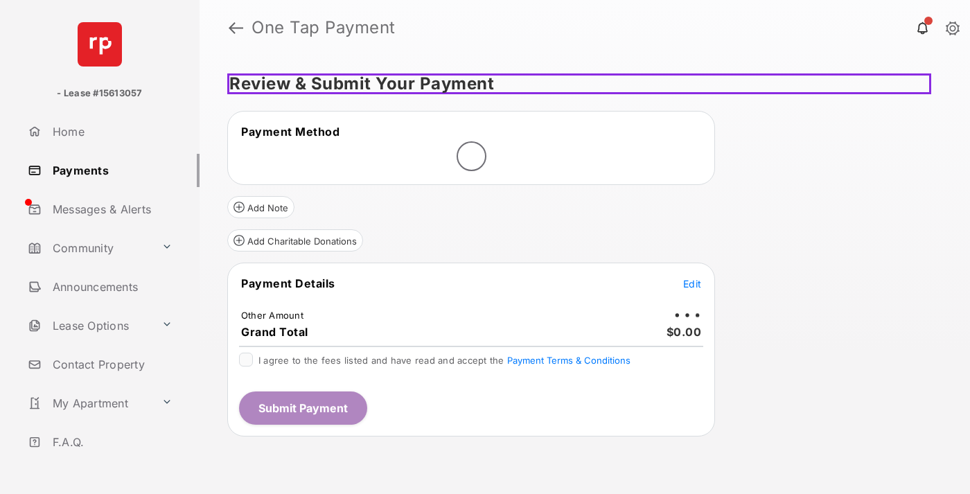 The height and width of the screenshot is (494, 970). What do you see at coordinates (288, 283) in the screenshot?
I see `span: Payment Details` at bounding box center [288, 283].